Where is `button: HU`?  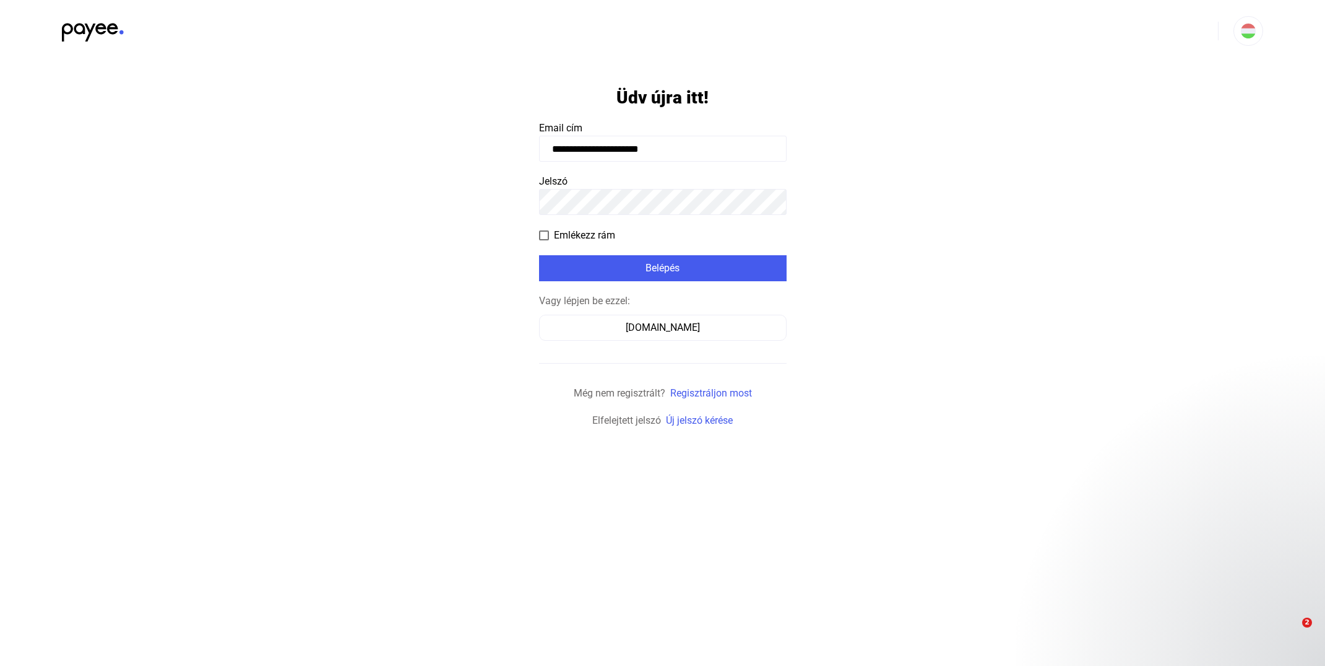
button: HU is located at coordinates (1249, 31).